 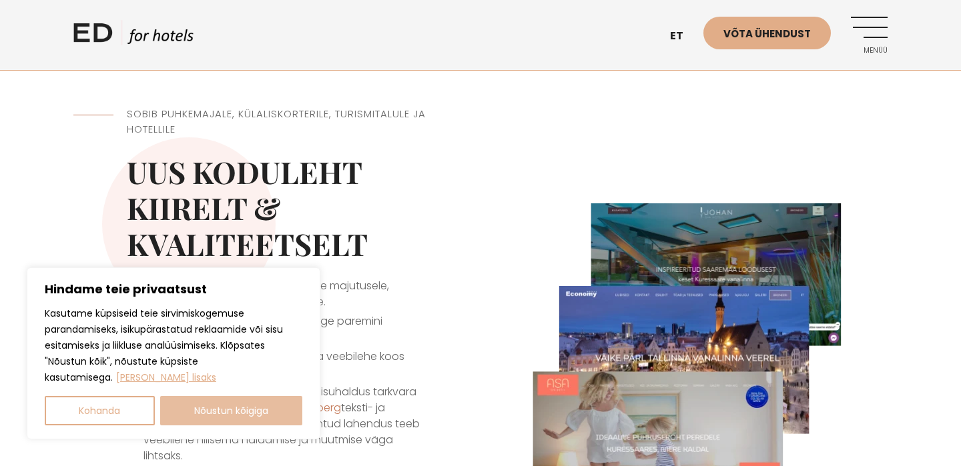 I want to click on h2: Uus koduleht kiirelt & kvaliteetselt, so click(x=277, y=208).